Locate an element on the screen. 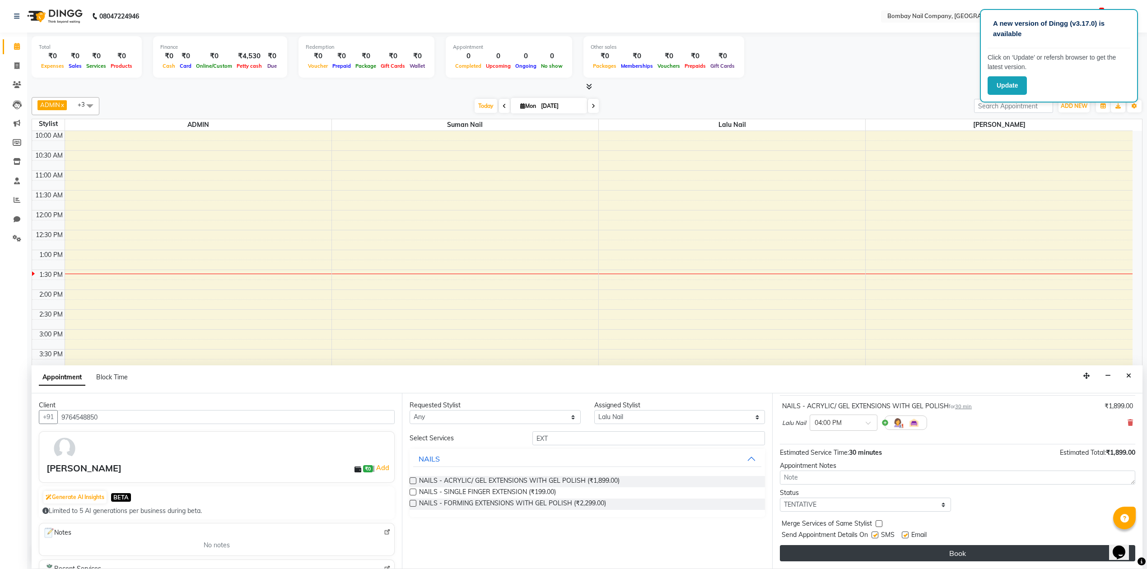 This screenshot has height=569, width=1147. button: Book is located at coordinates (957, 553).